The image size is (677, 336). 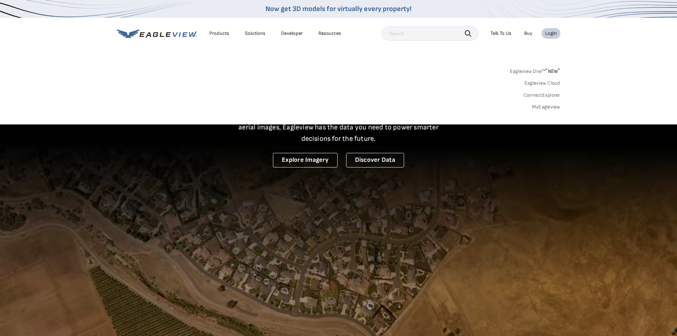 What do you see at coordinates (330, 33) in the screenshot?
I see `div: Resources` at bounding box center [330, 33].